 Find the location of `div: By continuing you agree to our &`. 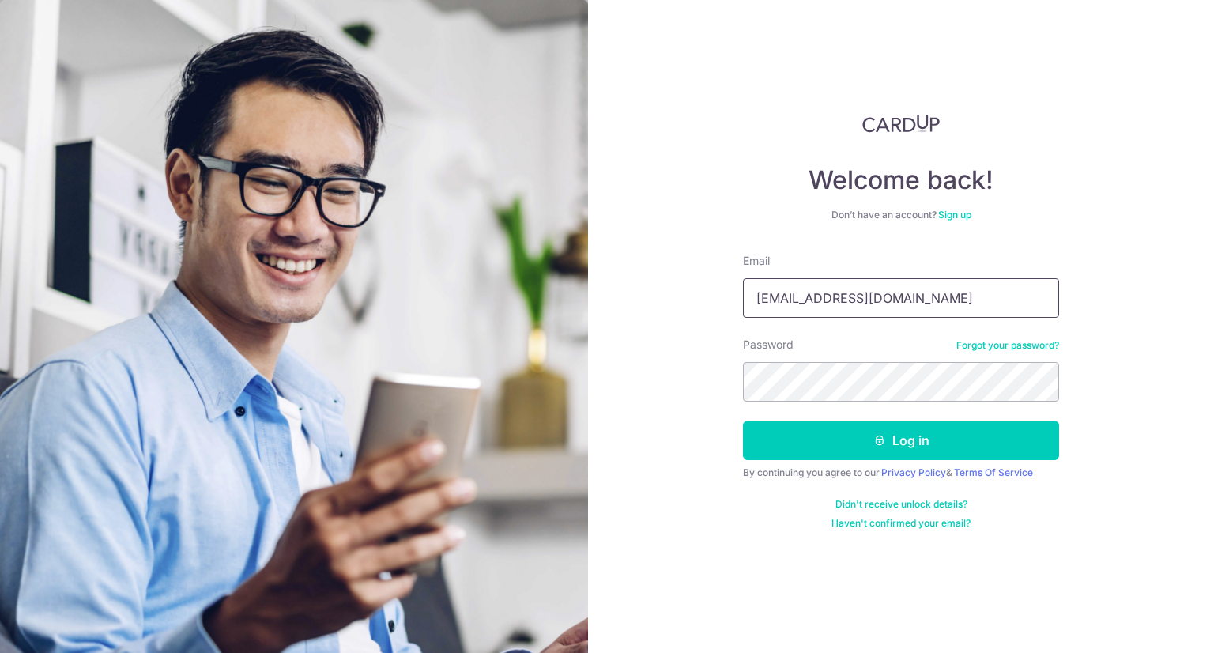

div: By continuing you agree to our & is located at coordinates (901, 472).